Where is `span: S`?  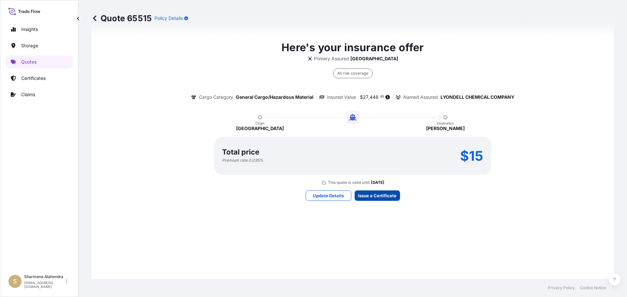 span: S is located at coordinates (15, 282).